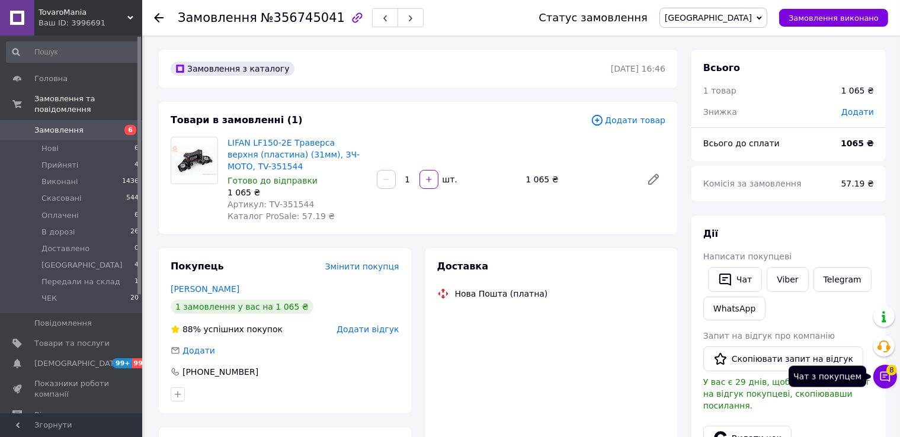 The width and height of the screenshot is (900, 437). Describe the element at coordinates (130, 182) in the screenshot. I see `span: 1436` at that location.